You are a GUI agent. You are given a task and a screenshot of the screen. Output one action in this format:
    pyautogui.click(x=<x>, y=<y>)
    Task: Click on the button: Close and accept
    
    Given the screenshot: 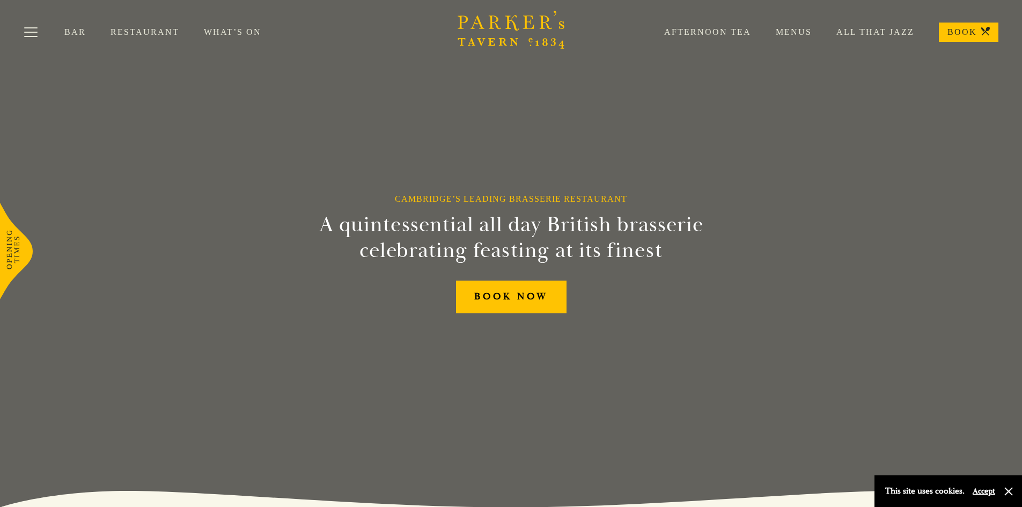 What is the action you would take?
    pyautogui.click(x=1009, y=491)
    